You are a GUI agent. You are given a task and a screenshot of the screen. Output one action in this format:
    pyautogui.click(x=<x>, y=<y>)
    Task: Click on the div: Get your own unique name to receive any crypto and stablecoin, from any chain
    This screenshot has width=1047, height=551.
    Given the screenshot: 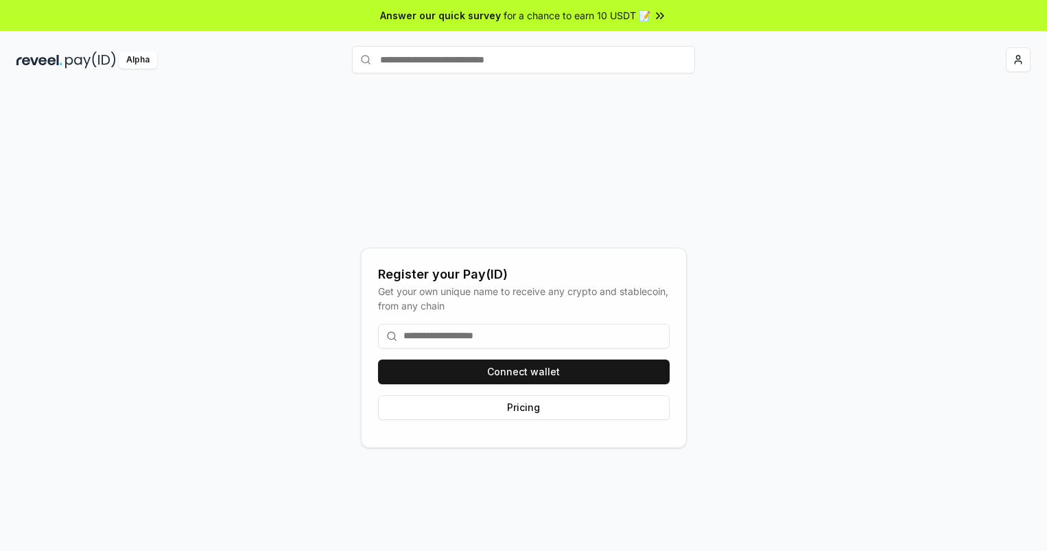 What is the action you would take?
    pyautogui.click(x=523, y=298)
    